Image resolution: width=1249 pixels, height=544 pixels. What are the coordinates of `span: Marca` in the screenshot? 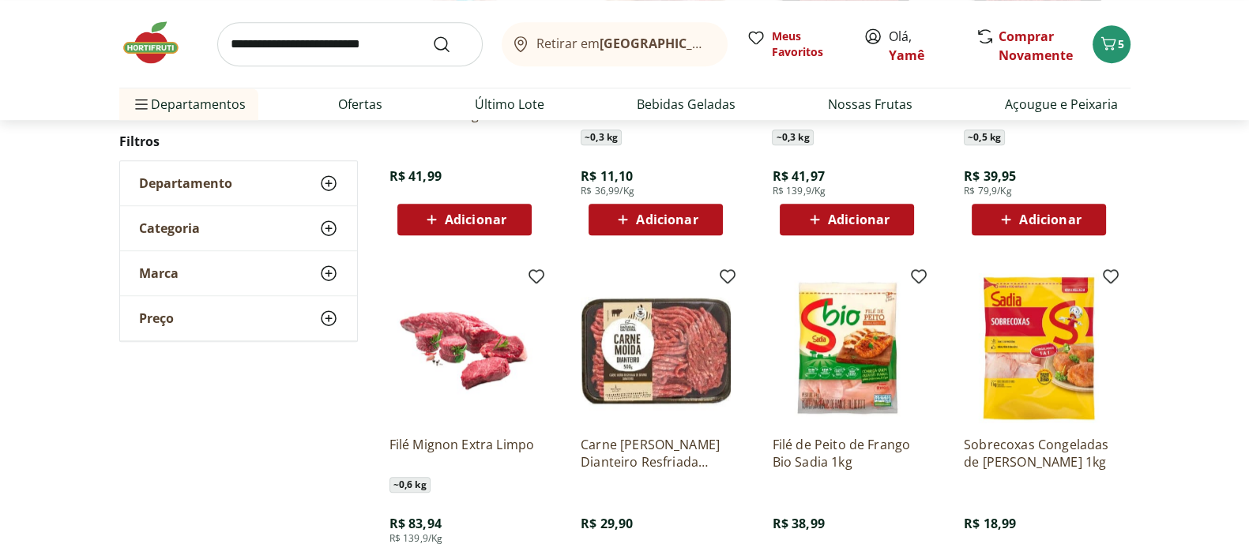 It's located at (159, 274).